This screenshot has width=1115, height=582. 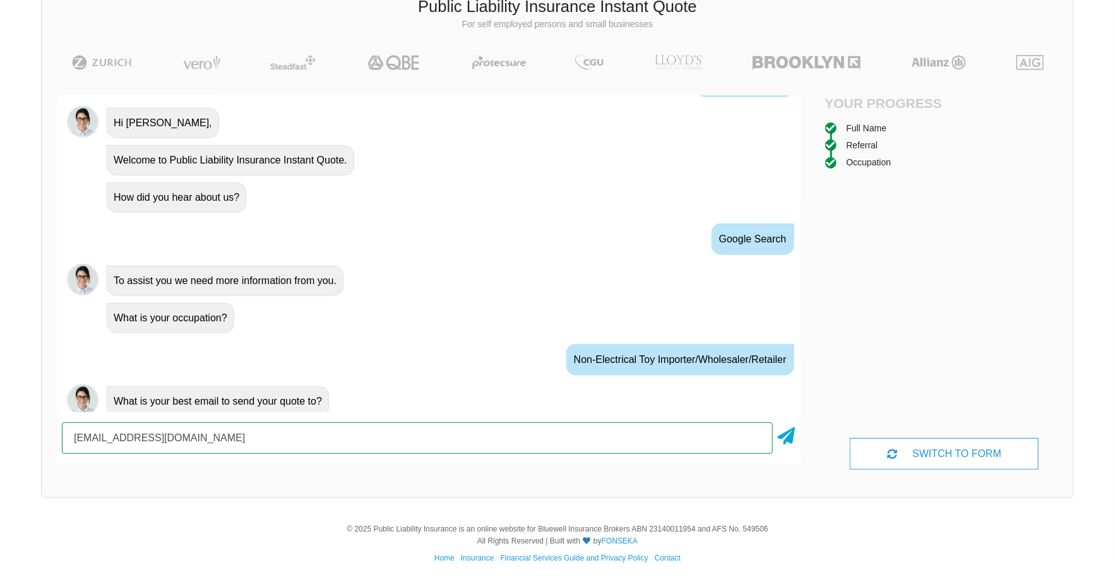 I want to click on h4: Your Progress, so click(x=885, y=103).